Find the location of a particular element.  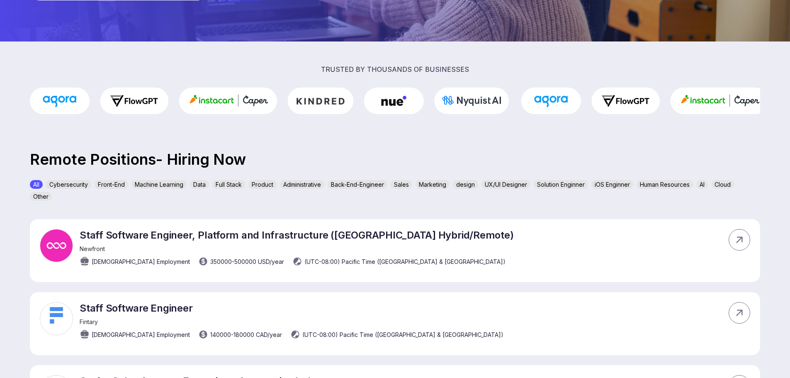

div: Full Stack is located at coordinates (229, 184).